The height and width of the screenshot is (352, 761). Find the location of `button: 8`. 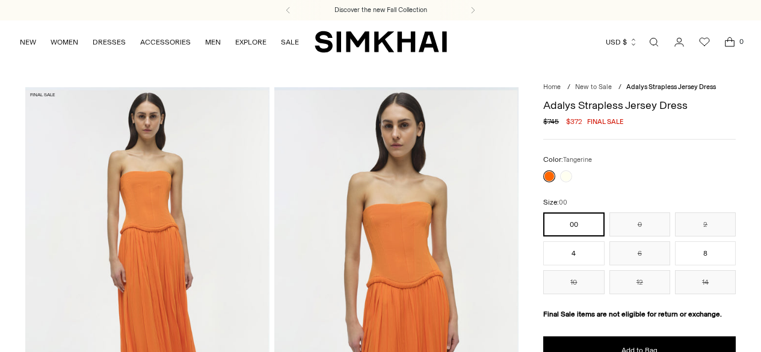

button: 8 is located at coordinates (705, 253).